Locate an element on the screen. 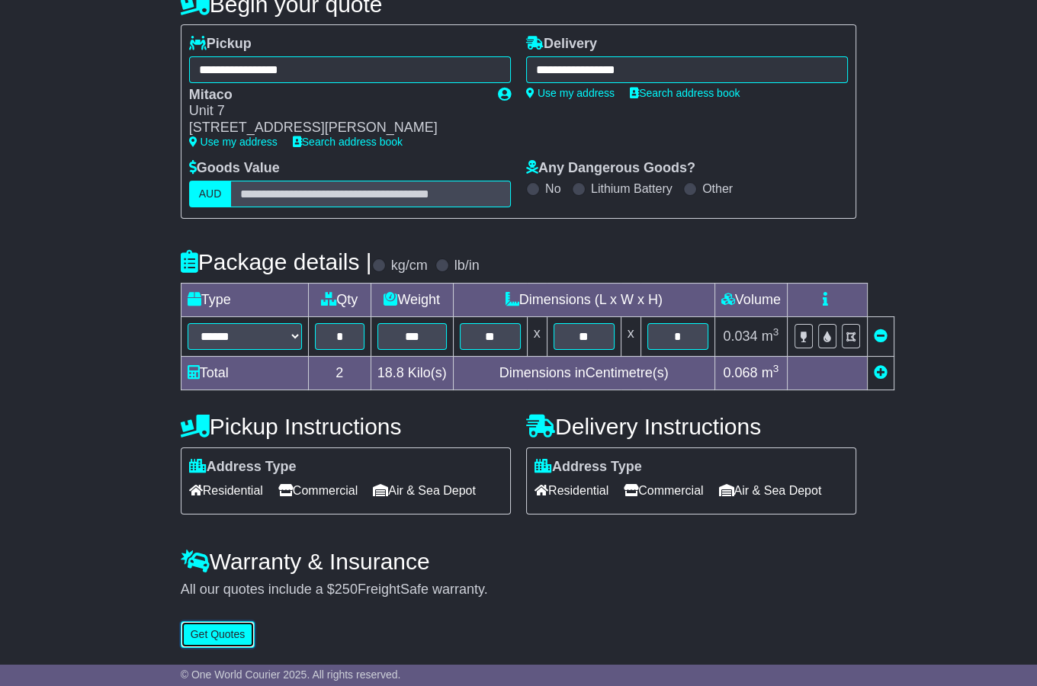 This screenshot has width=1037, height=686. a: Add new item is located at coordinates (881, 373).